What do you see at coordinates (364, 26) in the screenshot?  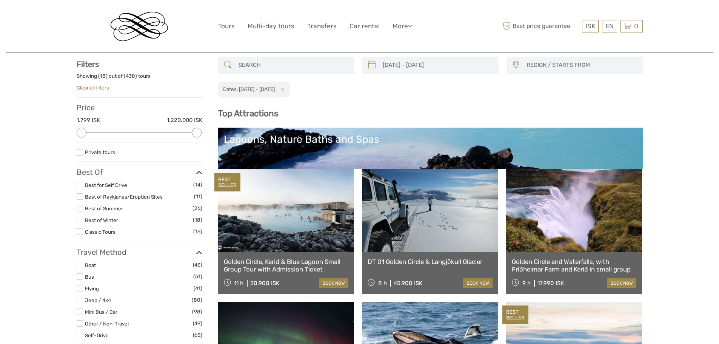 I see `a: Car rental` at bounding box center [364, 26].